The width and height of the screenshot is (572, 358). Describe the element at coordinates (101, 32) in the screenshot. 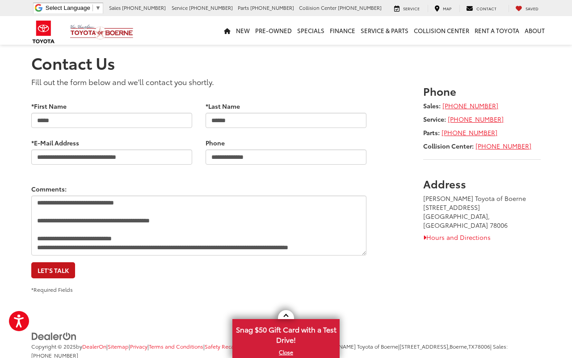

I see `img: Vic Vaughan Toyota of Boerne` at that location.